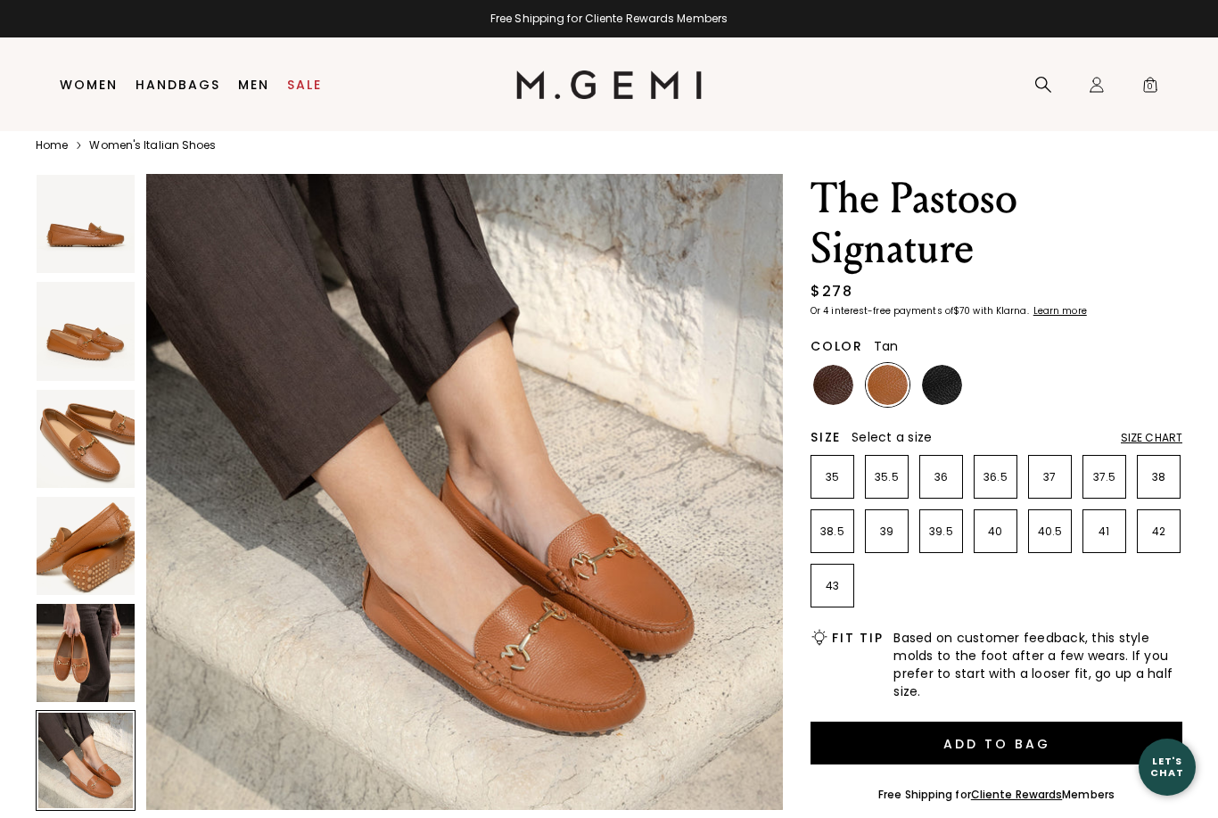  Describe the element at coordinates (152, 145) in the screenshot. I see `a: Women's Italian Shoes` at that location.